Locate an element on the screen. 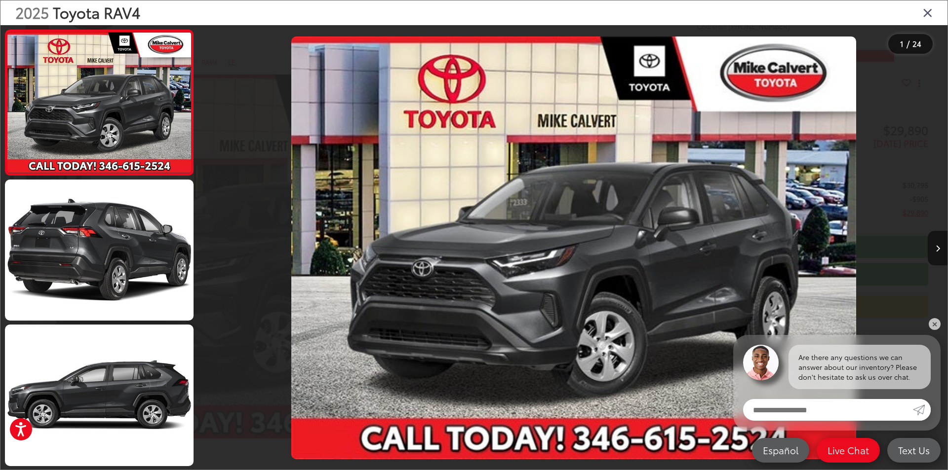 Image resolution: width=948 pixels, height=470 pixels. span: Español is located at coordinates (780, 450).